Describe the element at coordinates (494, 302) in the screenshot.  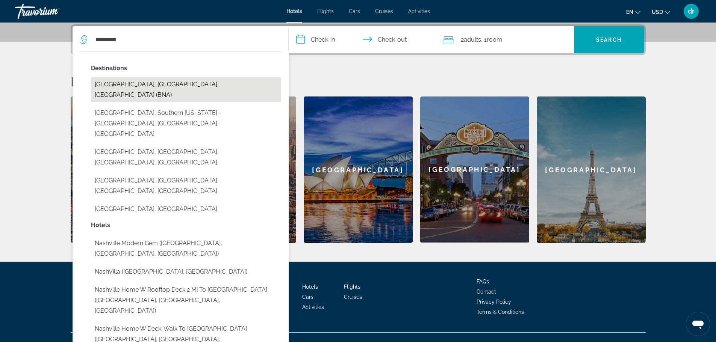
I see `span: Privacy Policy` at that location.